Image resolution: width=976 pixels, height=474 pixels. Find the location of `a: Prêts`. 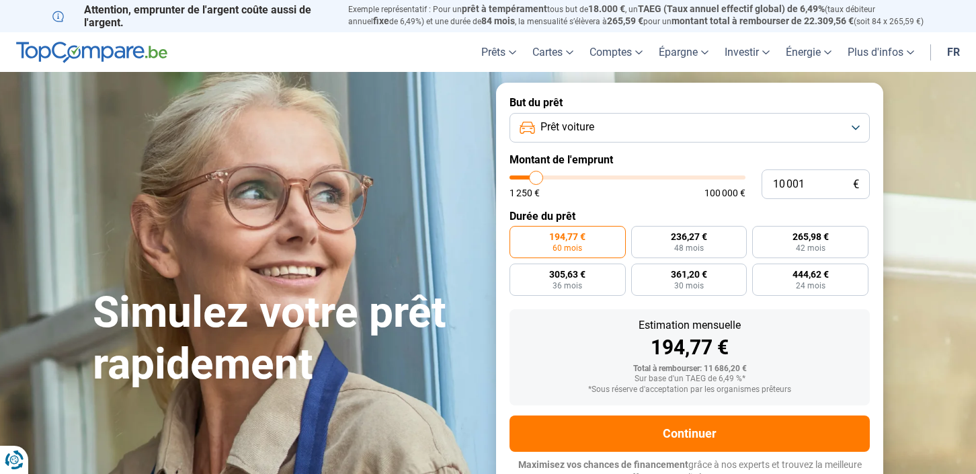

a: Prêts is located at coordinates (499, 52).